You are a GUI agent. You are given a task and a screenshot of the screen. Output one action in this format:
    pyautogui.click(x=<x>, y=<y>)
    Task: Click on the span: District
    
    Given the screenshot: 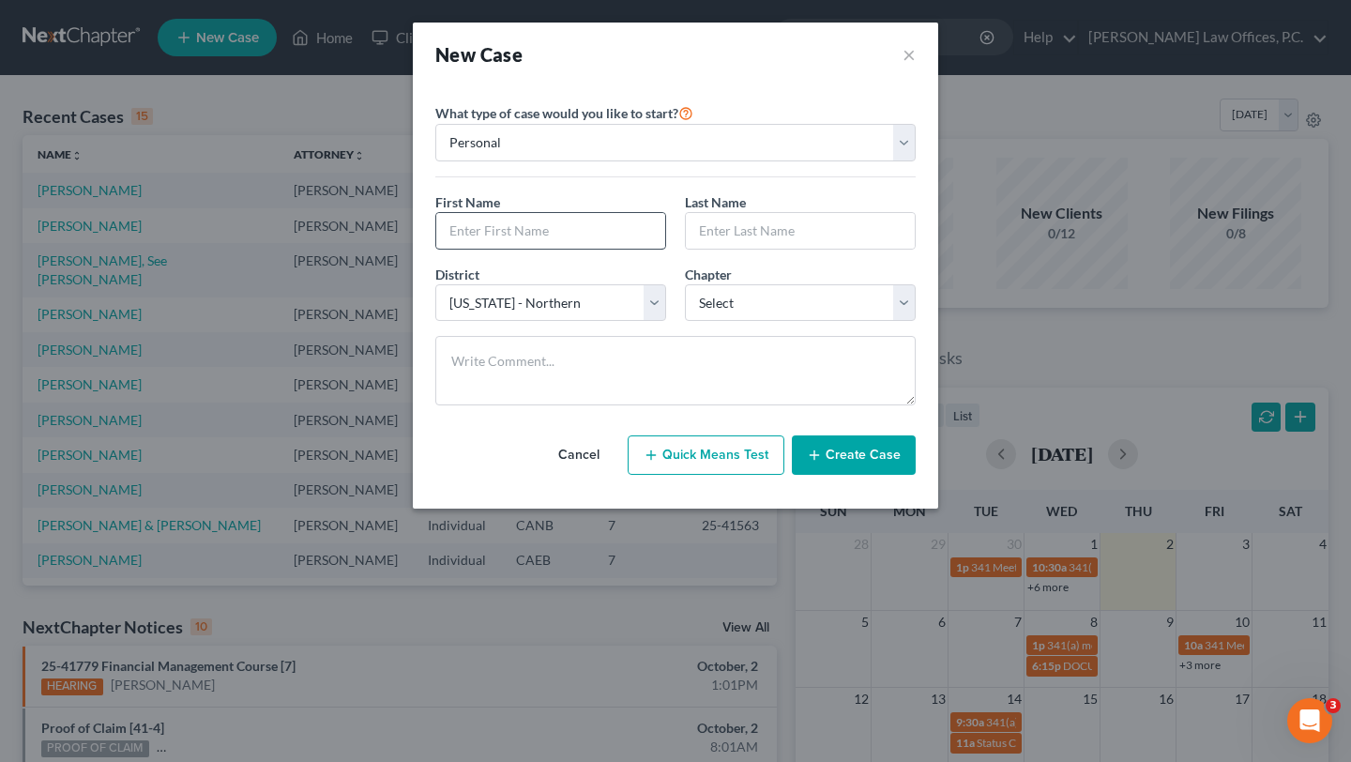 What is the action you would take?
    pyautogui.click(x=457, y=274)
    